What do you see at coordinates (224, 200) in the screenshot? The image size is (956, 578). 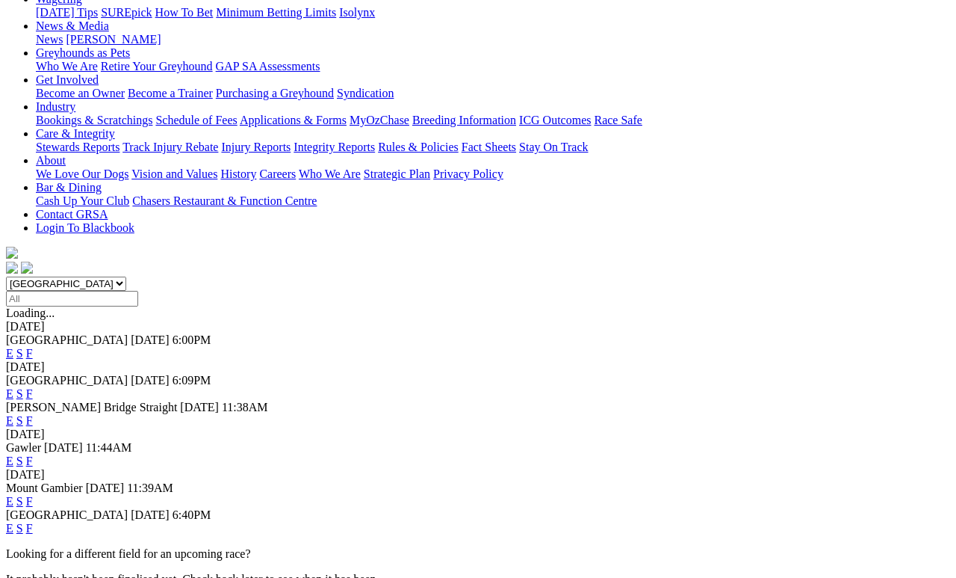 I see `a: Chasers Restaurant & Function Centre` at bounding box center [224, 200].